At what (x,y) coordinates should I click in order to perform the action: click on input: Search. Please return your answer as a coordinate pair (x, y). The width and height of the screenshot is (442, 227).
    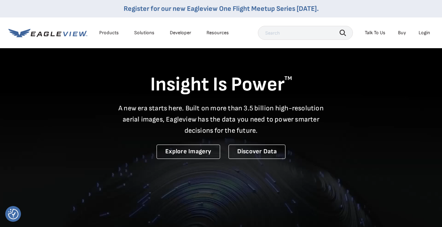
    Looking at the image, I should click on (305, 33).